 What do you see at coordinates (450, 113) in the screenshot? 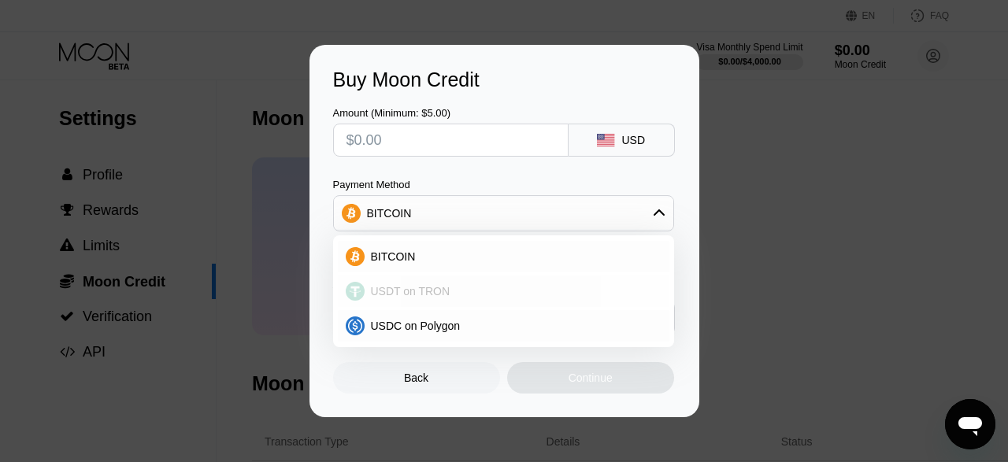
I see `div: Amount (Minimum: $5.00)` at bounding box center [450, 113].